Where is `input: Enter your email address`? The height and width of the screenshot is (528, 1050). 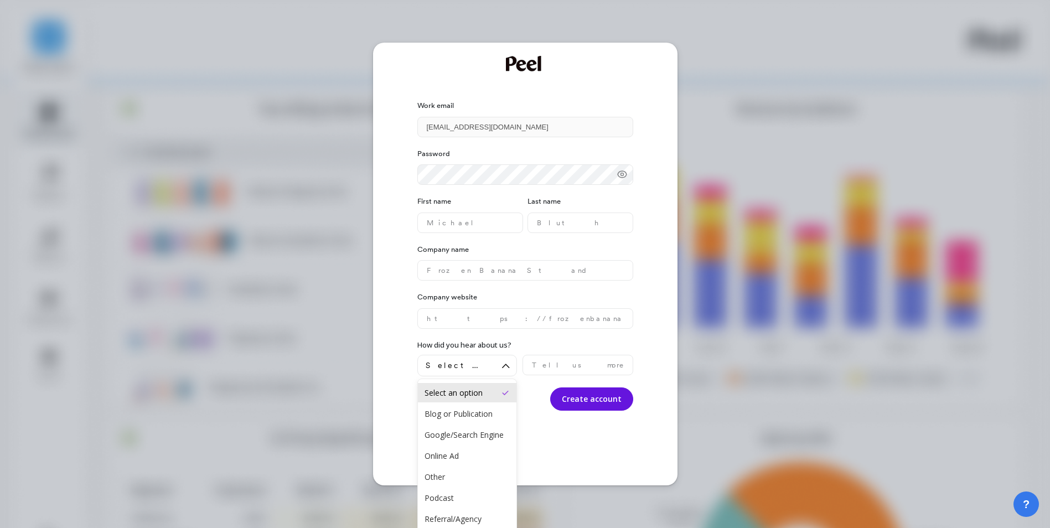 input: Enter your email address is located at coordinates (525, 127).